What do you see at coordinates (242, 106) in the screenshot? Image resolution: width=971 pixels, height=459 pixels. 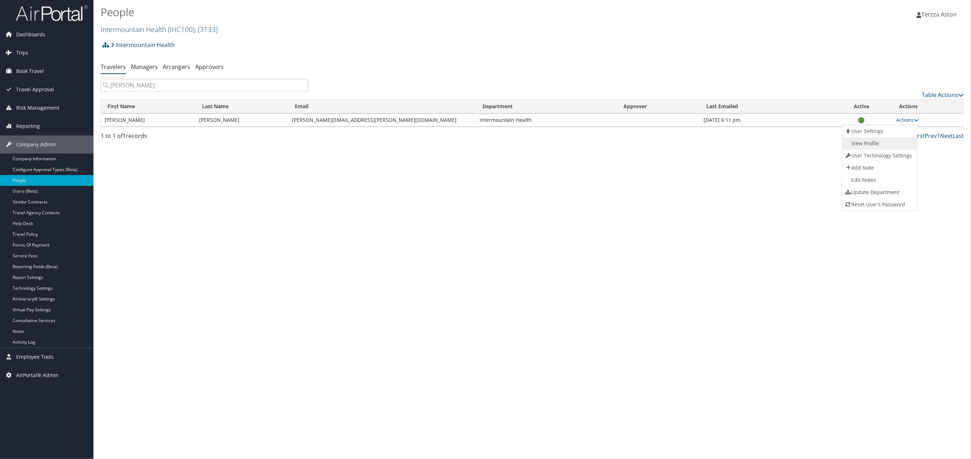 I see `th: Last Name: activate to sort column ascending` at bounding box center [242, 106].